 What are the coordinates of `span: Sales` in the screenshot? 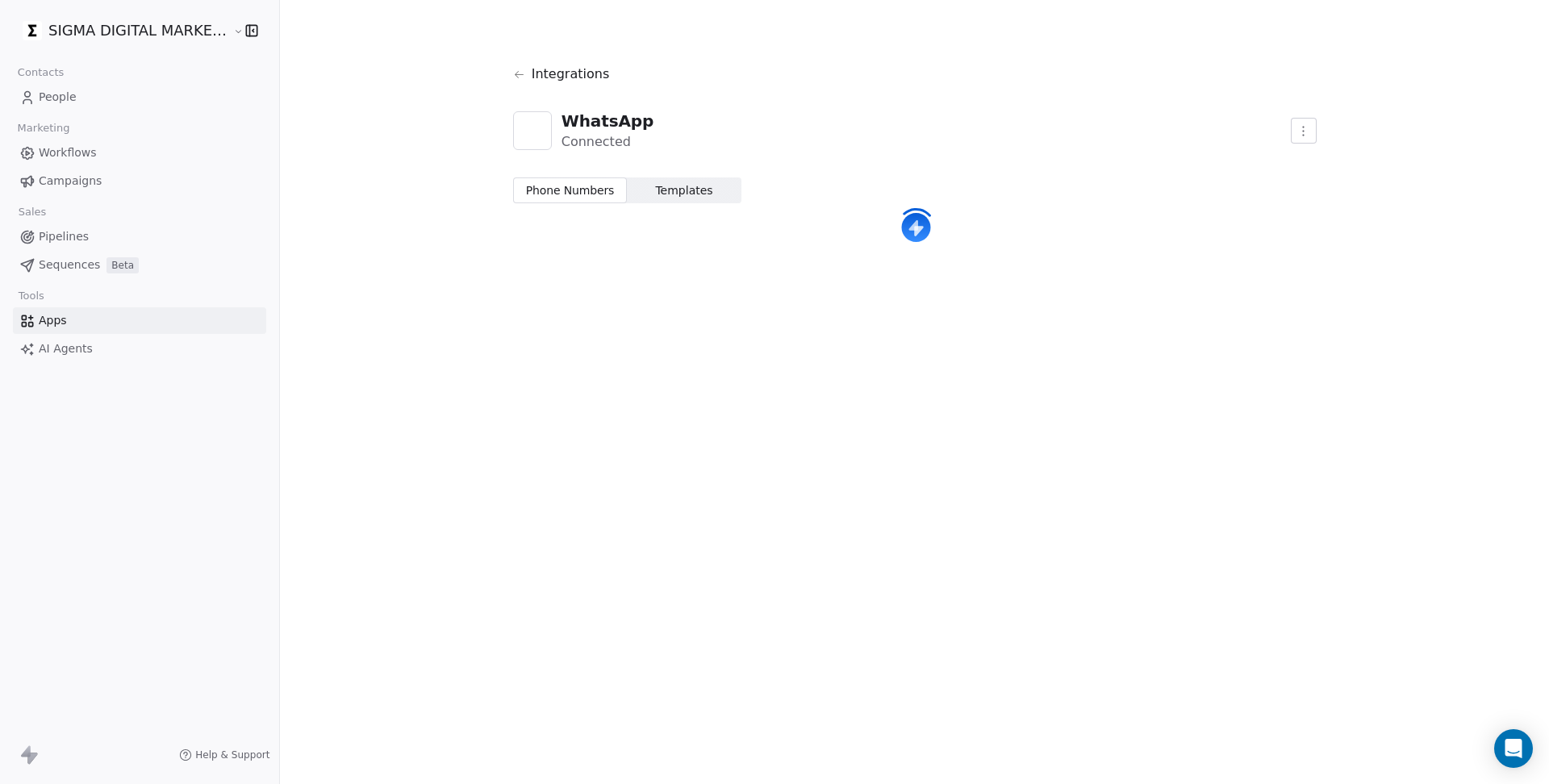 It's located at (33, 212).